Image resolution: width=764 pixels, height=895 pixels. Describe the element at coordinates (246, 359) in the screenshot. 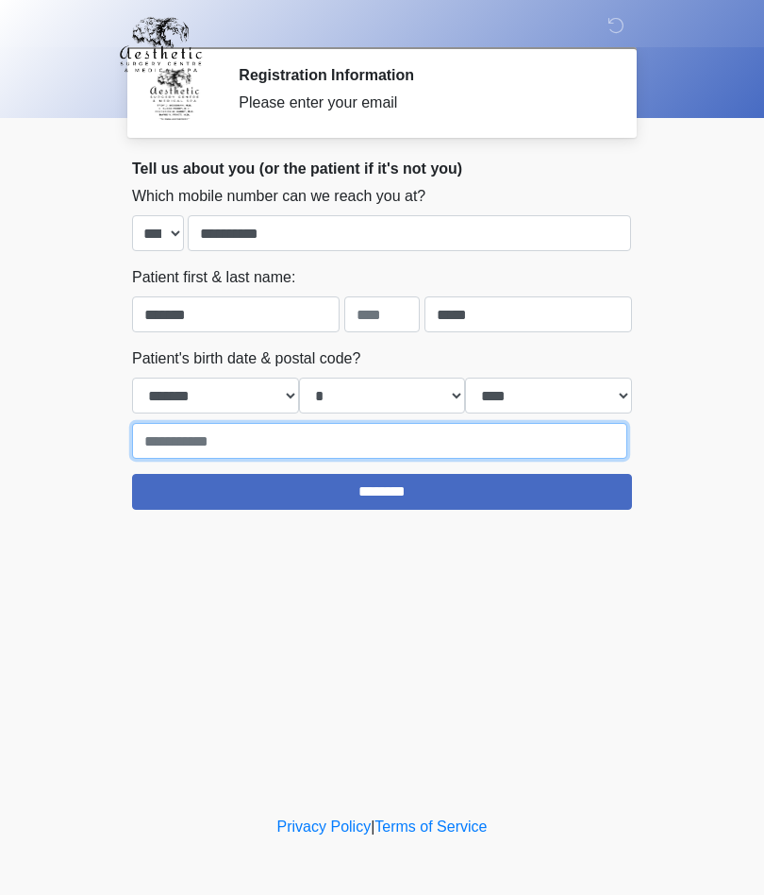

I see `label: Patient's birth date & postal code?` at that location.